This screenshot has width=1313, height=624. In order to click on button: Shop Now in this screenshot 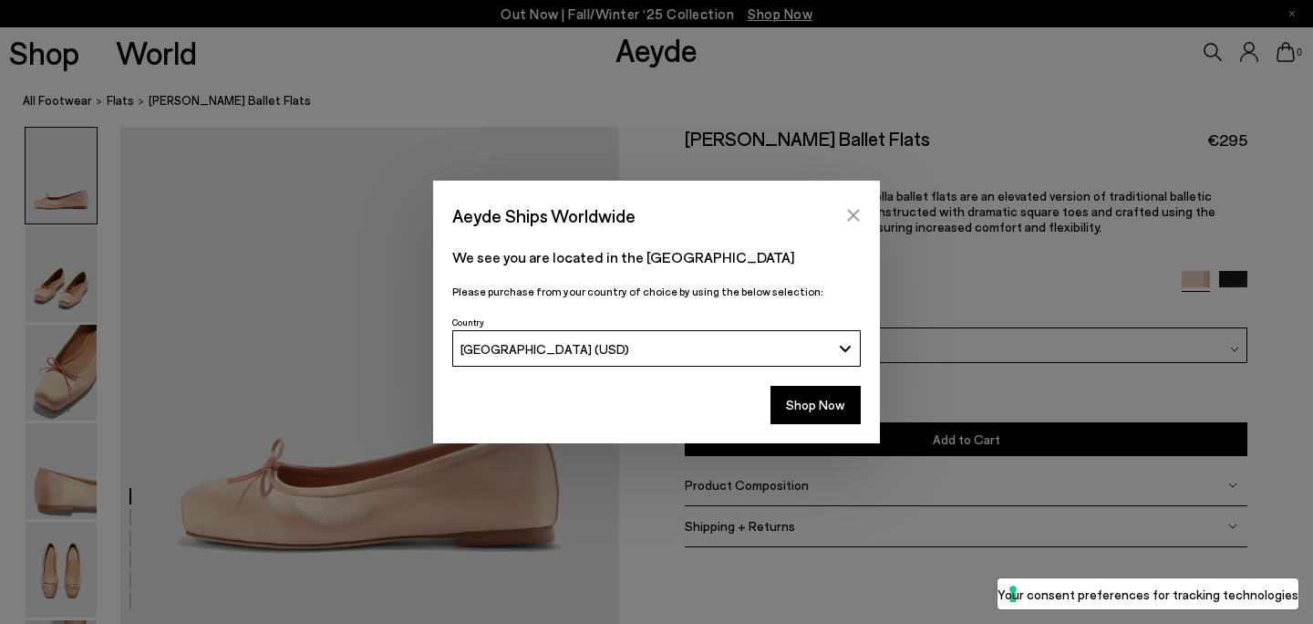, I will do `click(815, 405)`.